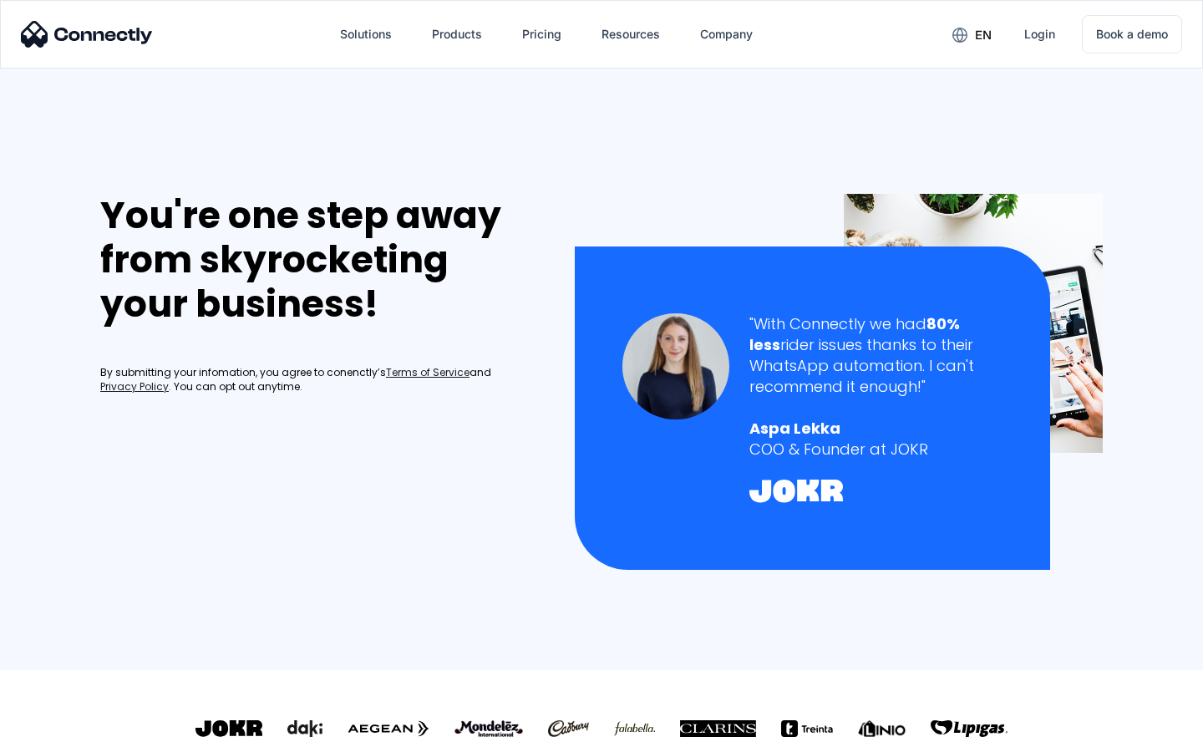 The width and height of the screenshot is (1203, 752). Describe the element at coordinates (631, 34) in the screenshot. I see `div: Resources` at that location.